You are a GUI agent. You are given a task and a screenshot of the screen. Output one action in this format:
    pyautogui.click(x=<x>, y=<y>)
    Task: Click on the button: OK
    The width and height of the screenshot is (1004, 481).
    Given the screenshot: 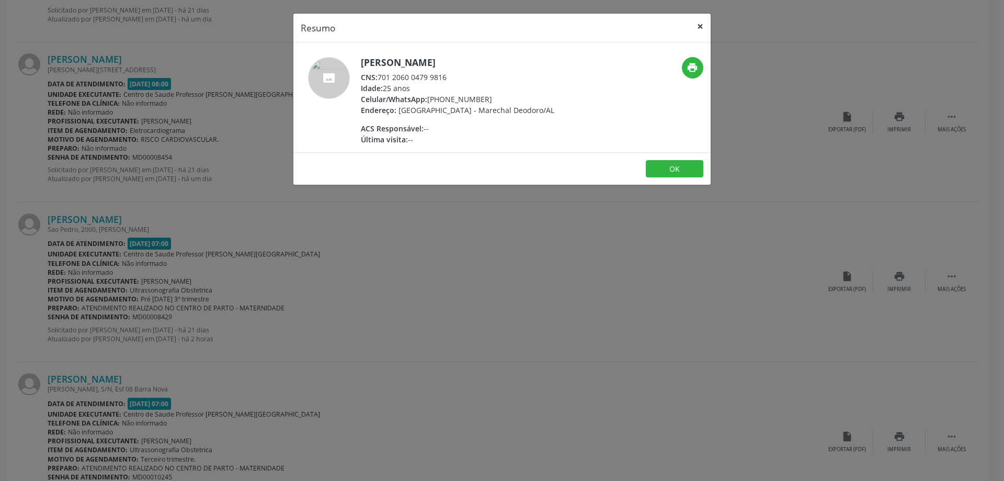 What is the action you would take?
    pyautogui.click(x=675, y=169)
    